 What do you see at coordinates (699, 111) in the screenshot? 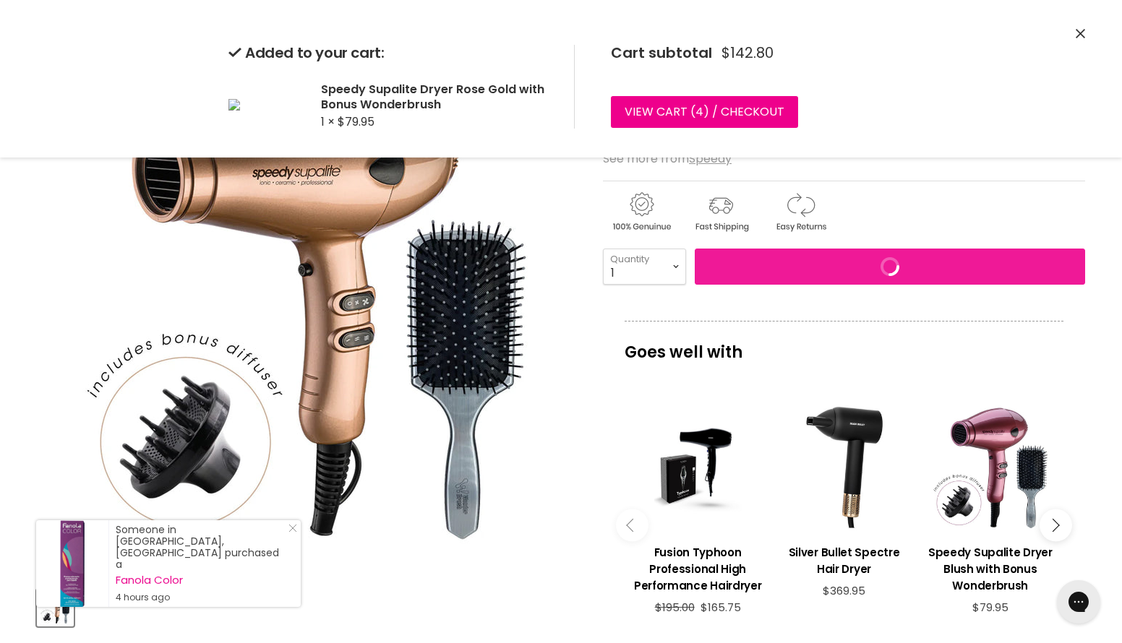
I see `span: 4` at bounding box center [699, 111].